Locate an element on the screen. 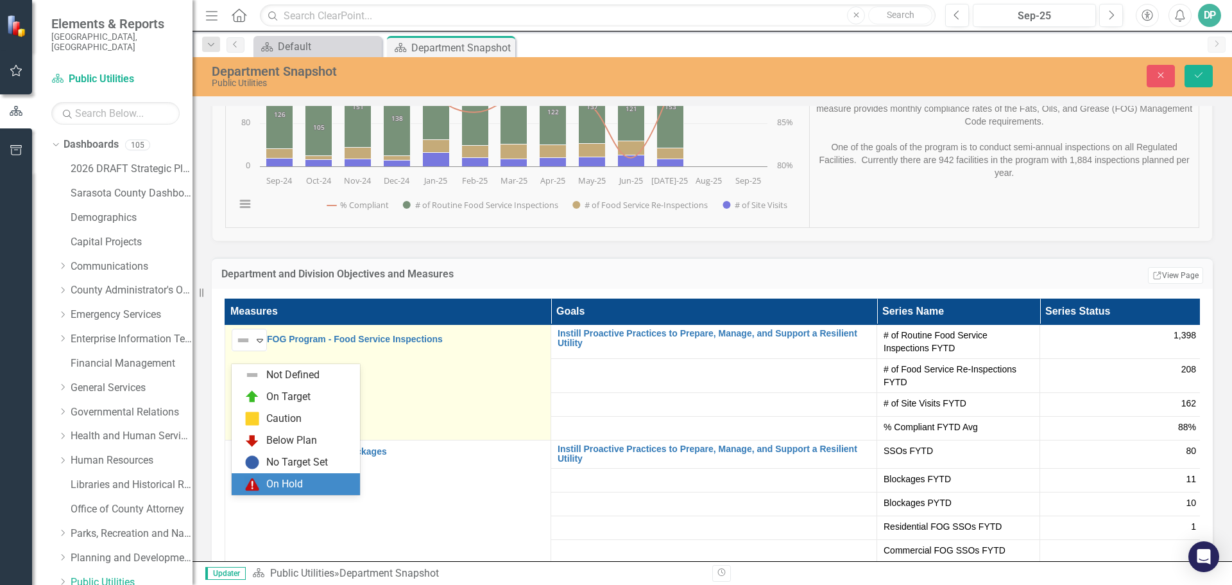 The height and width of the screenshot is (585, 1232). a: FOG Program - SSO Blockages is located at coordinates (399, 451).